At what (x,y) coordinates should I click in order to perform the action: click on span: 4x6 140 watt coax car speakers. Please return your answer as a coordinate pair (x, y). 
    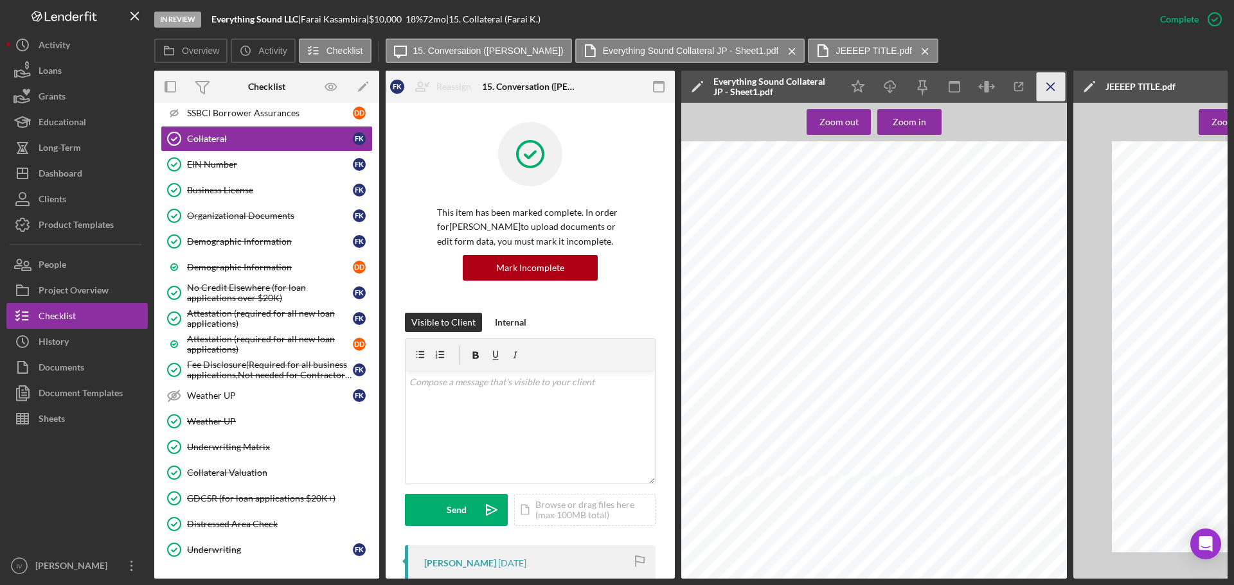
    Looking at the image, I should click on (726, 290).